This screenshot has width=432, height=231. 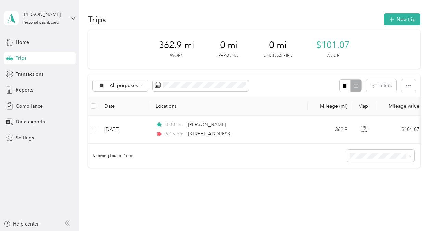 What do you see at coordinates (175, 125) in the screenshot?
I see `span: 8:00 am` at bounding box center [175, 125].